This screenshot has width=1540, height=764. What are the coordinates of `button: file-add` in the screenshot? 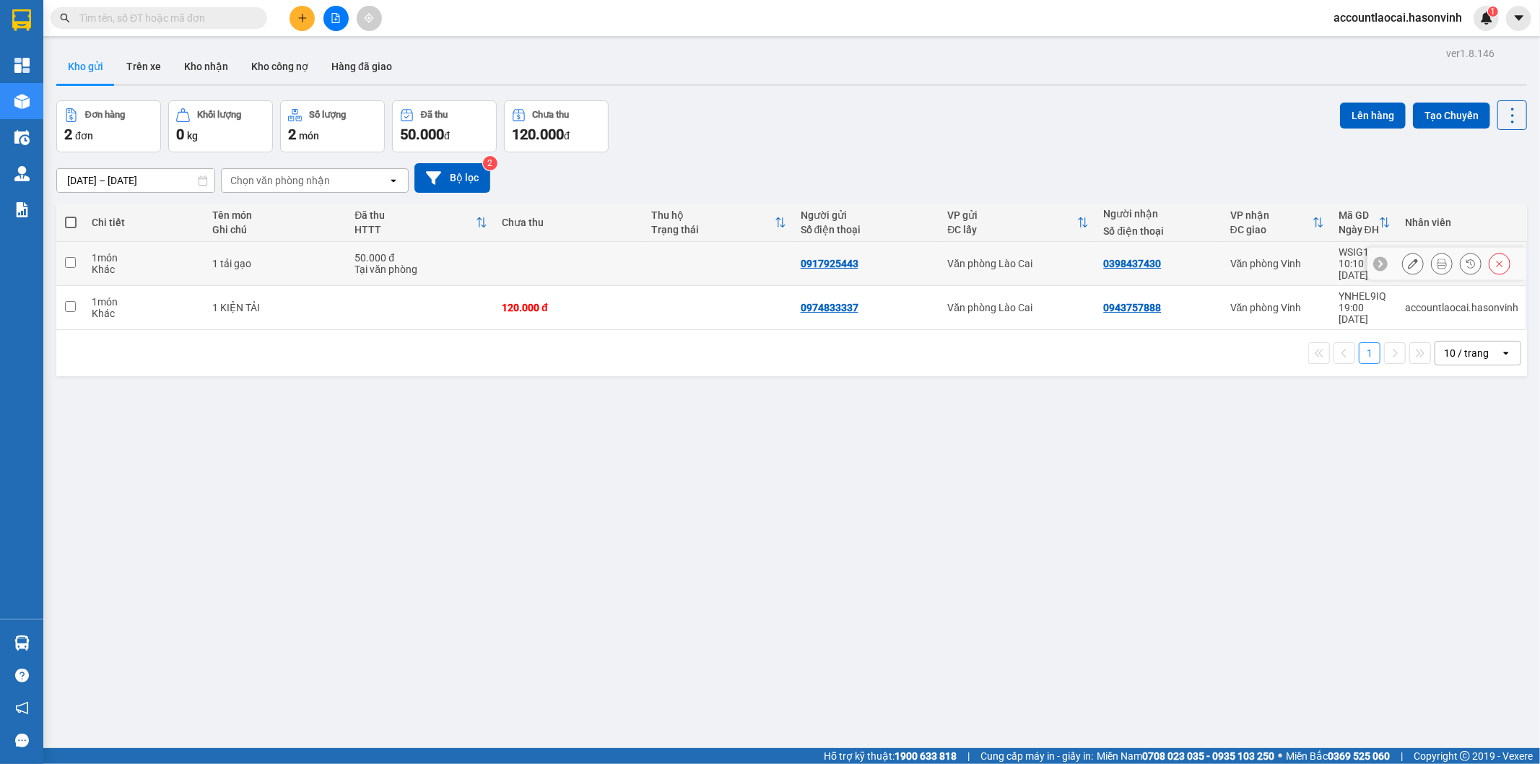 It's located at (336, 18).